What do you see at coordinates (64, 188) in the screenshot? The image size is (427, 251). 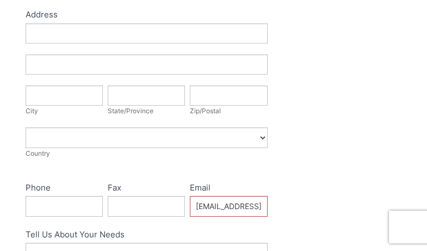 I see `label: Phone` at bounding box center [64, 188].